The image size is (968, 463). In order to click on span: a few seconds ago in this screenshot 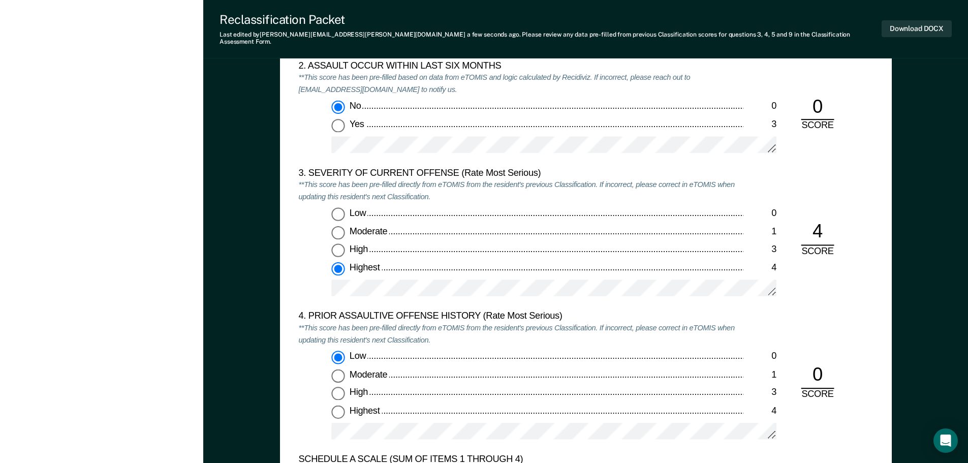, I will do `click(493, 35)`.